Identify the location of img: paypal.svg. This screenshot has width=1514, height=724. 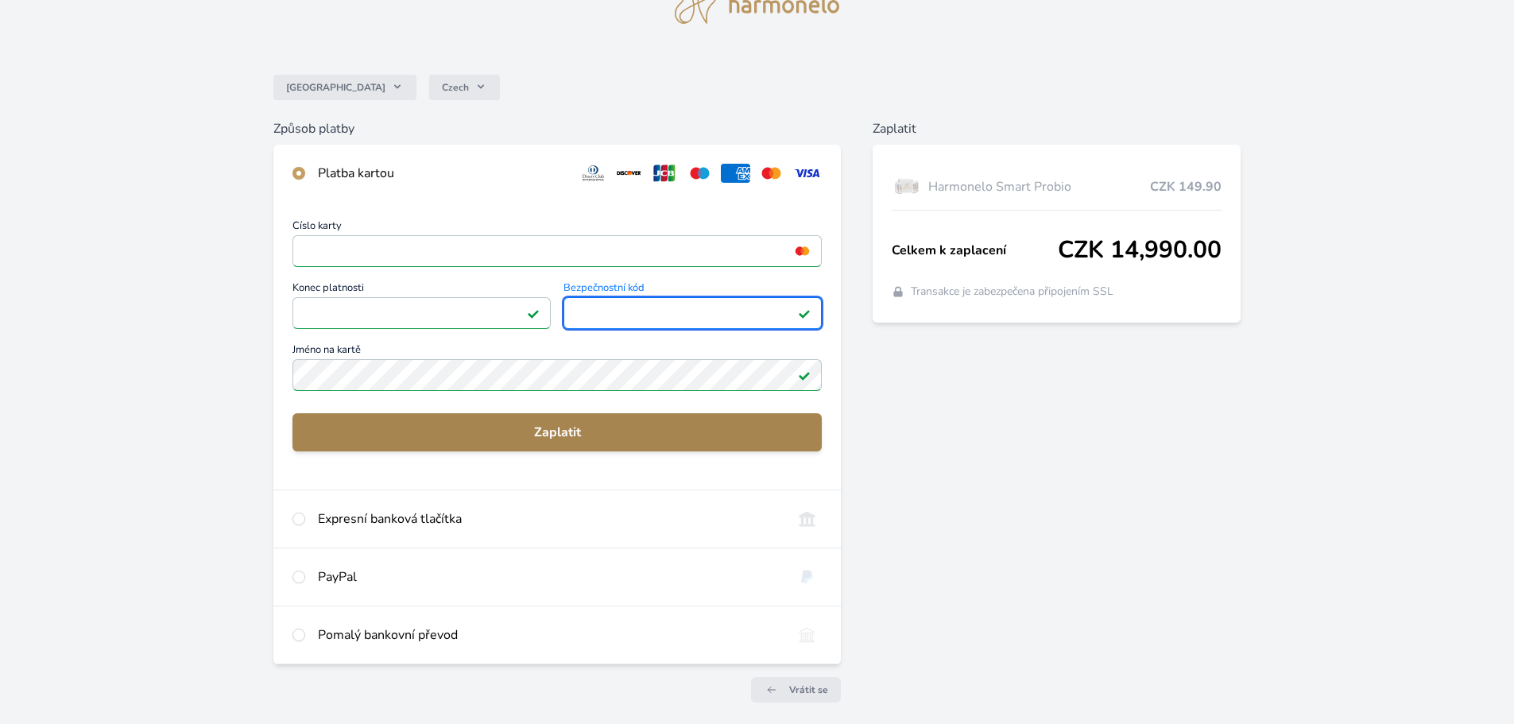
(807, 577).